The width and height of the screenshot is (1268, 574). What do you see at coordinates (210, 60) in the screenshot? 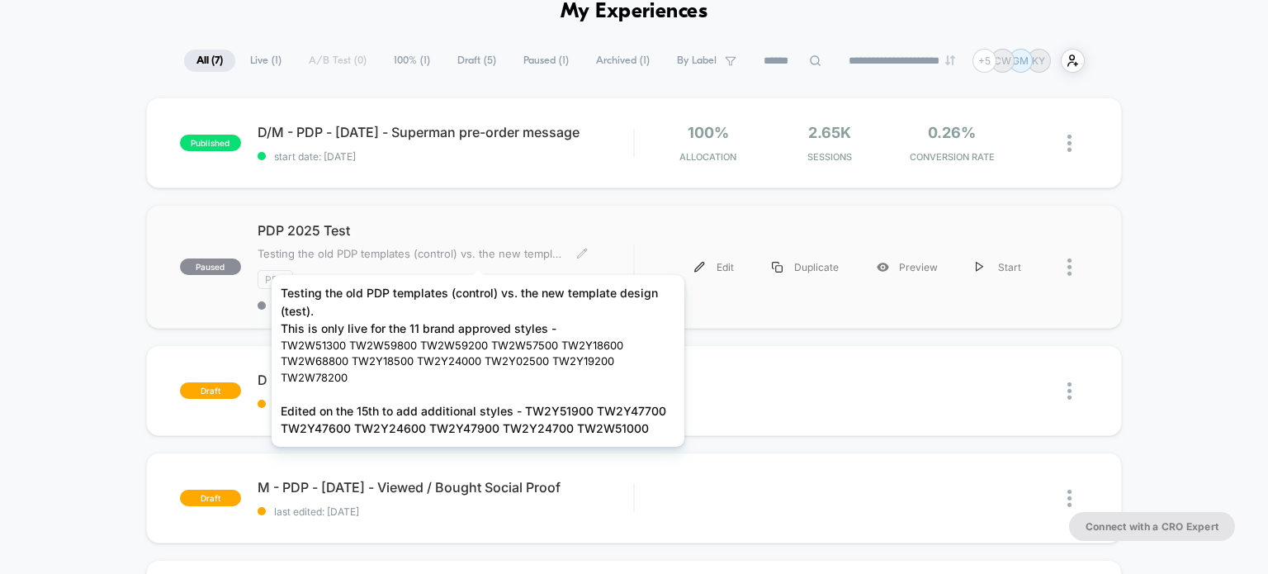
I see `span: All ( 7 )` at bounding box center [210, 60].